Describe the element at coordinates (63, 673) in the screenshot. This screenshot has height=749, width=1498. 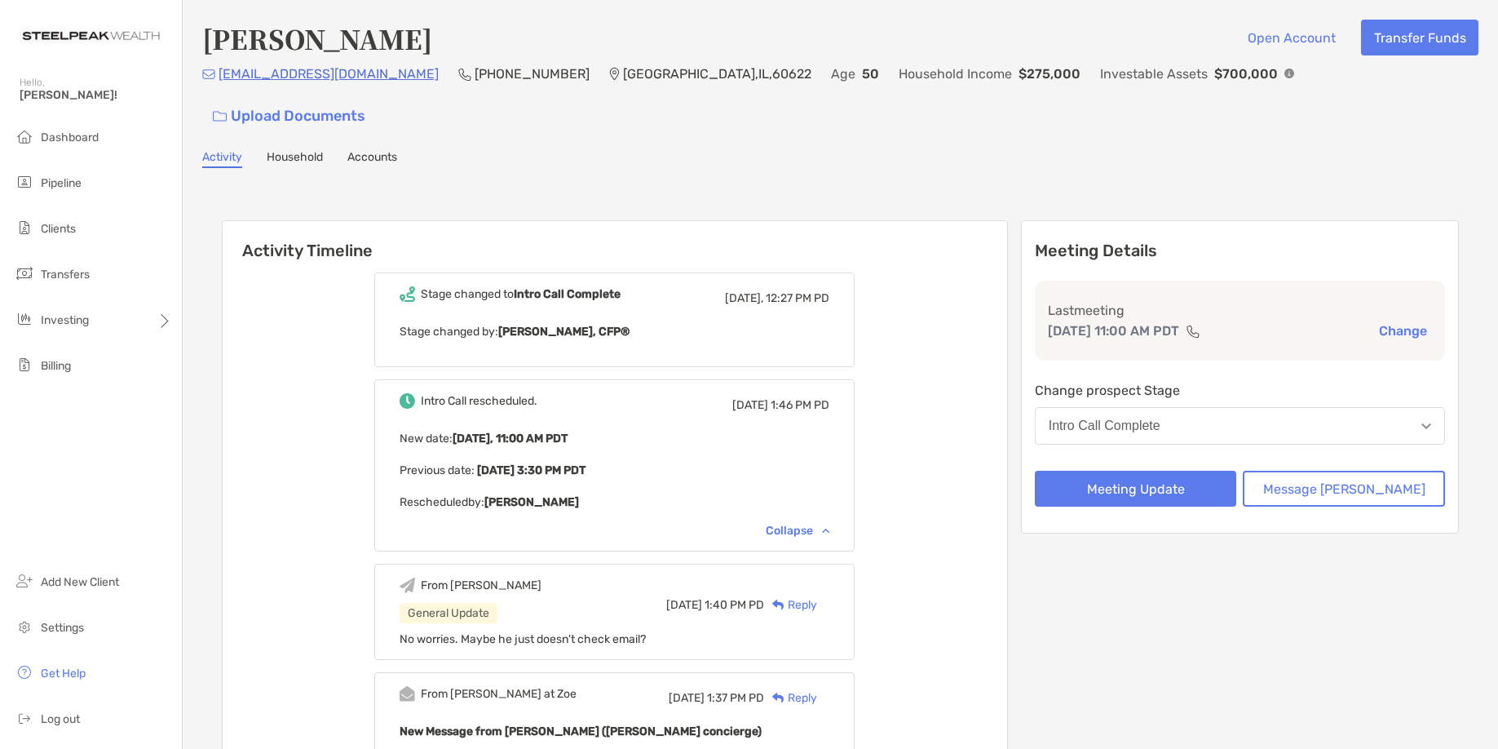
I see `span: Get Help` at that location.